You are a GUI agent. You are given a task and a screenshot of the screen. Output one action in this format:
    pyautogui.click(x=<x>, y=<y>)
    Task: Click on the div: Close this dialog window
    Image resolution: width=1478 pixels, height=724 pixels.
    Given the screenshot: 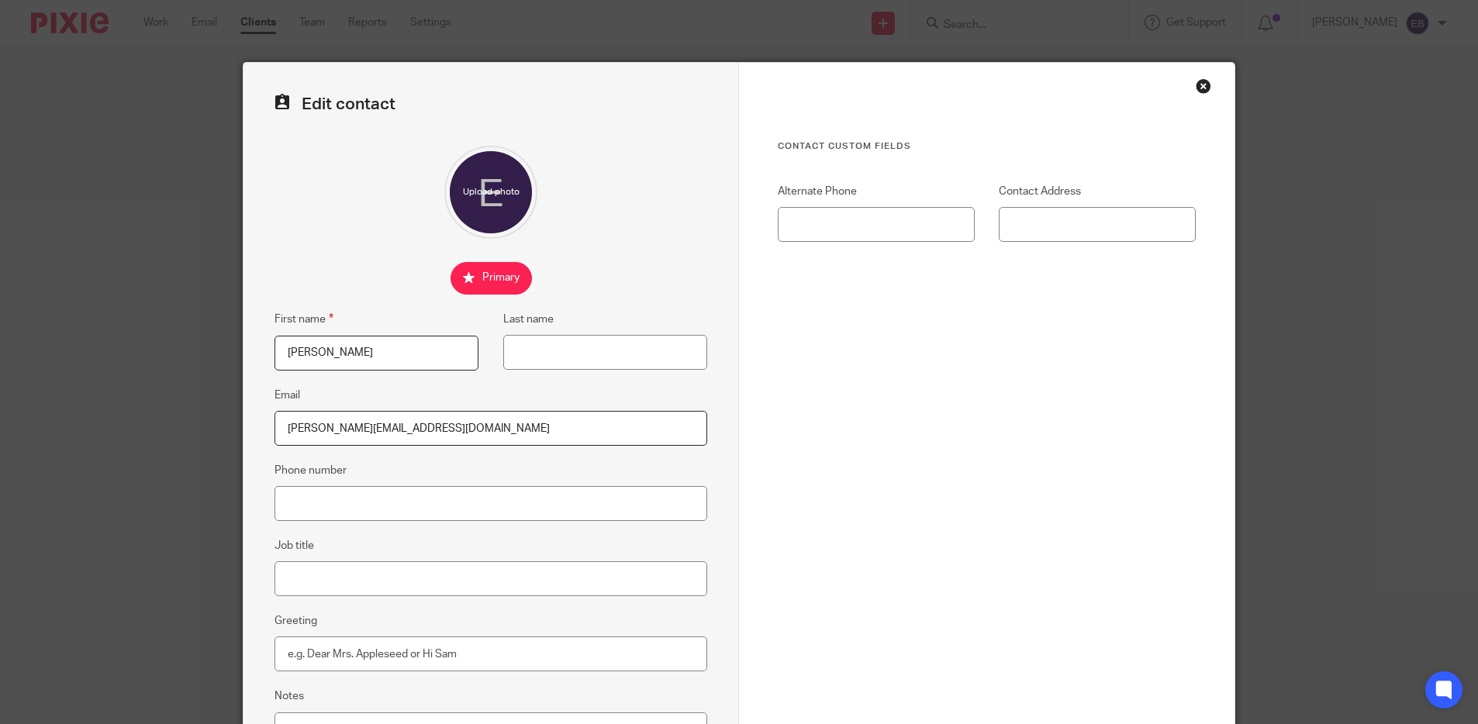 What is the action you would take?
    pyautogui.click(x=1204, y=86)
    